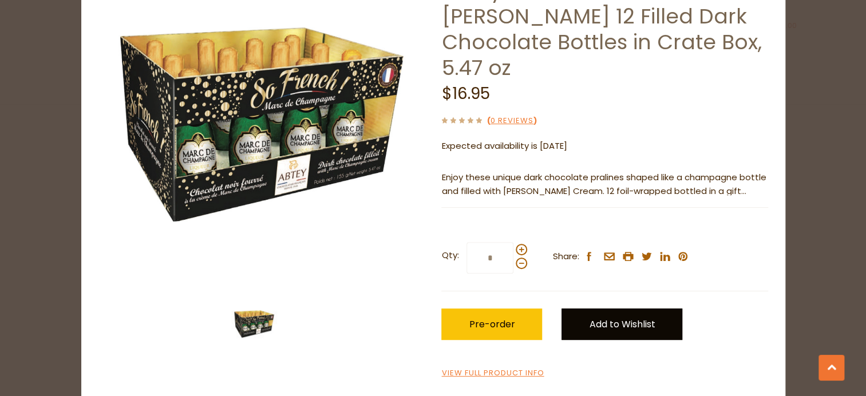  What do you see at coordinates (492, 373) in the screenshot?
I see `a: View Full Product Info` at bounding box center [492, 373].